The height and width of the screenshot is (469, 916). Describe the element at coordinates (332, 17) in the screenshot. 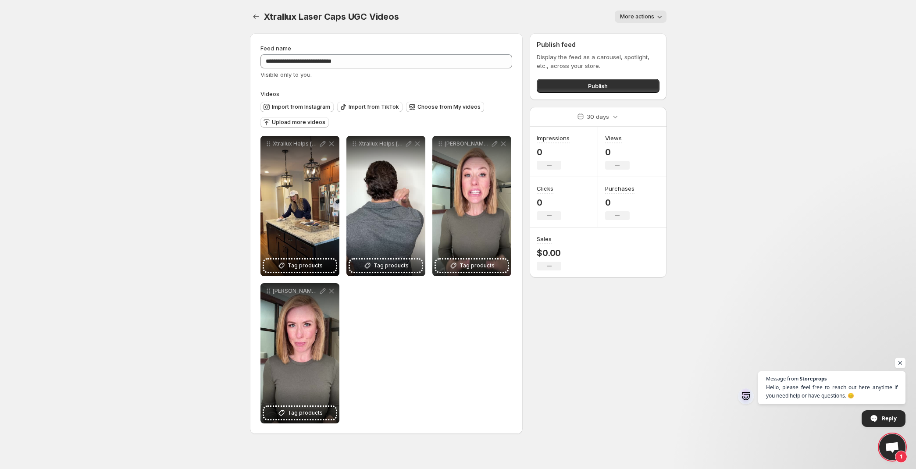

I see `span: Xtrallux Laser Caps UGC Videos` at that location.